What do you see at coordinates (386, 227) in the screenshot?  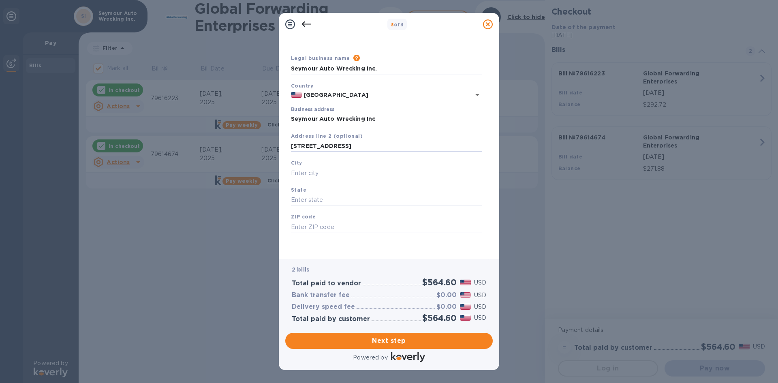 I see `input: Enter ZIP code` at bounding box center [386, 227].